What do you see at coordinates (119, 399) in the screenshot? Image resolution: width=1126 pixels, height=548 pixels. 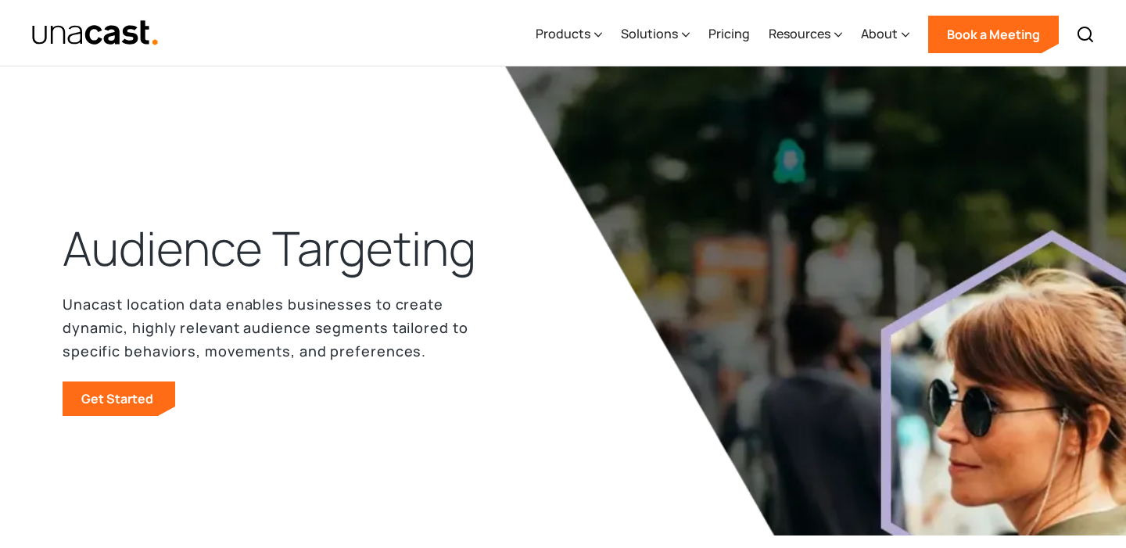 I see `a: Get Started` at bounding box center [119, 399].